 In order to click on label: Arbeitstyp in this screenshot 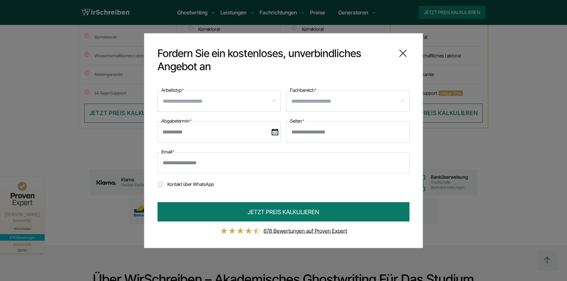, I will do `click(172, 90)`.